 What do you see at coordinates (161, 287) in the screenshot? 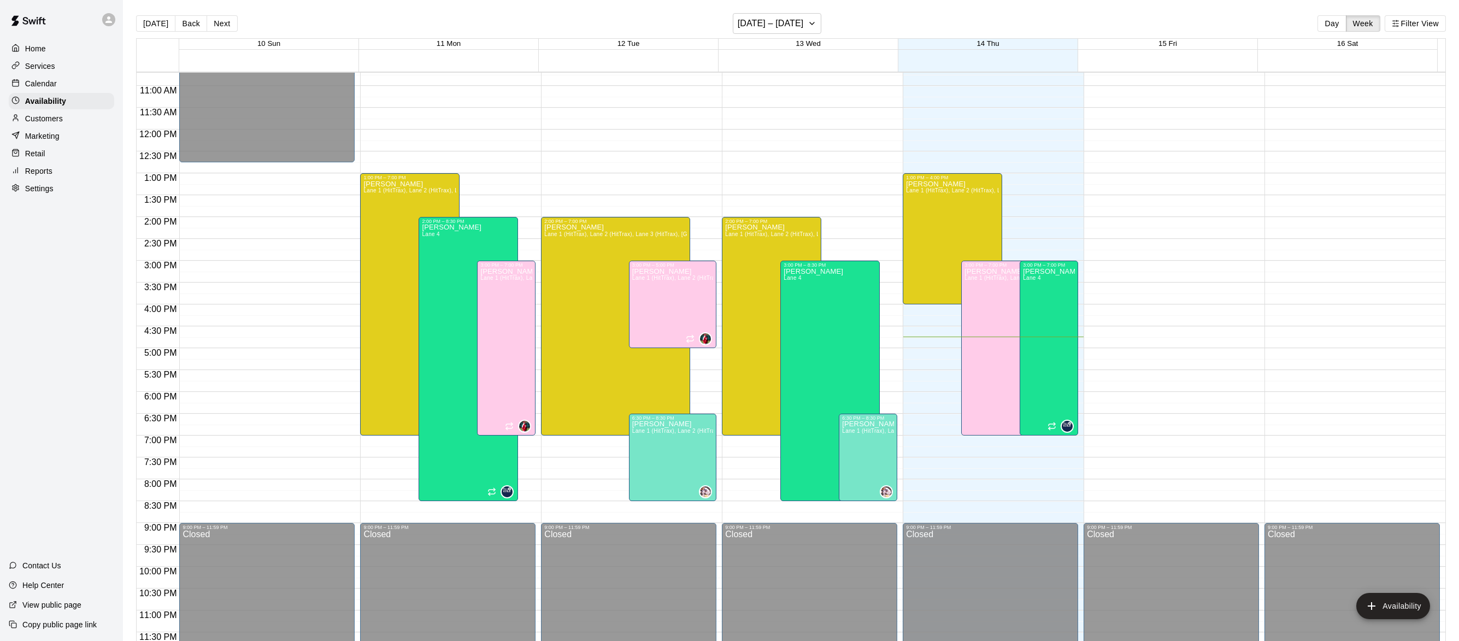
I see `span: 3:30 PM` at bounding box center [161, 287].